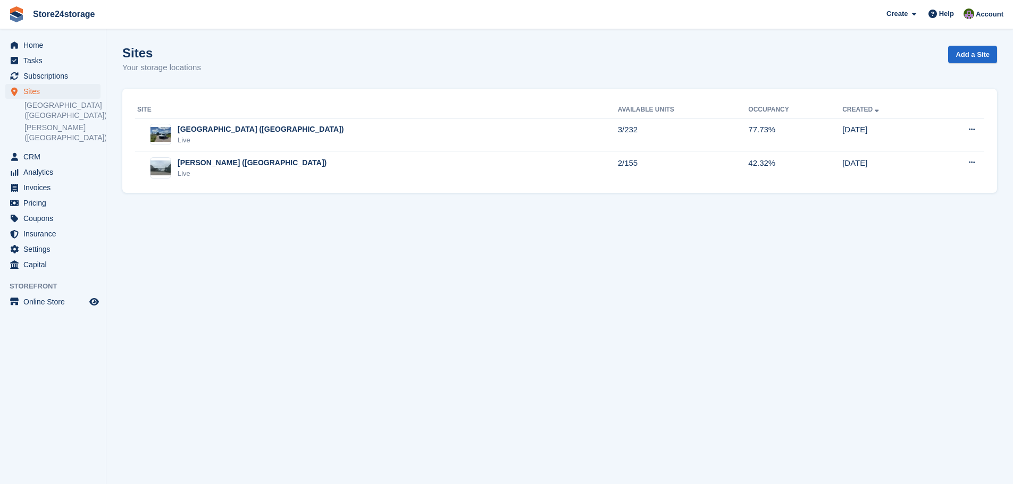 This screenshot has height=484, width=1013. Describe the element at coordinates (55, 234) in the screenshot. I see `span: Insurance` at that location.